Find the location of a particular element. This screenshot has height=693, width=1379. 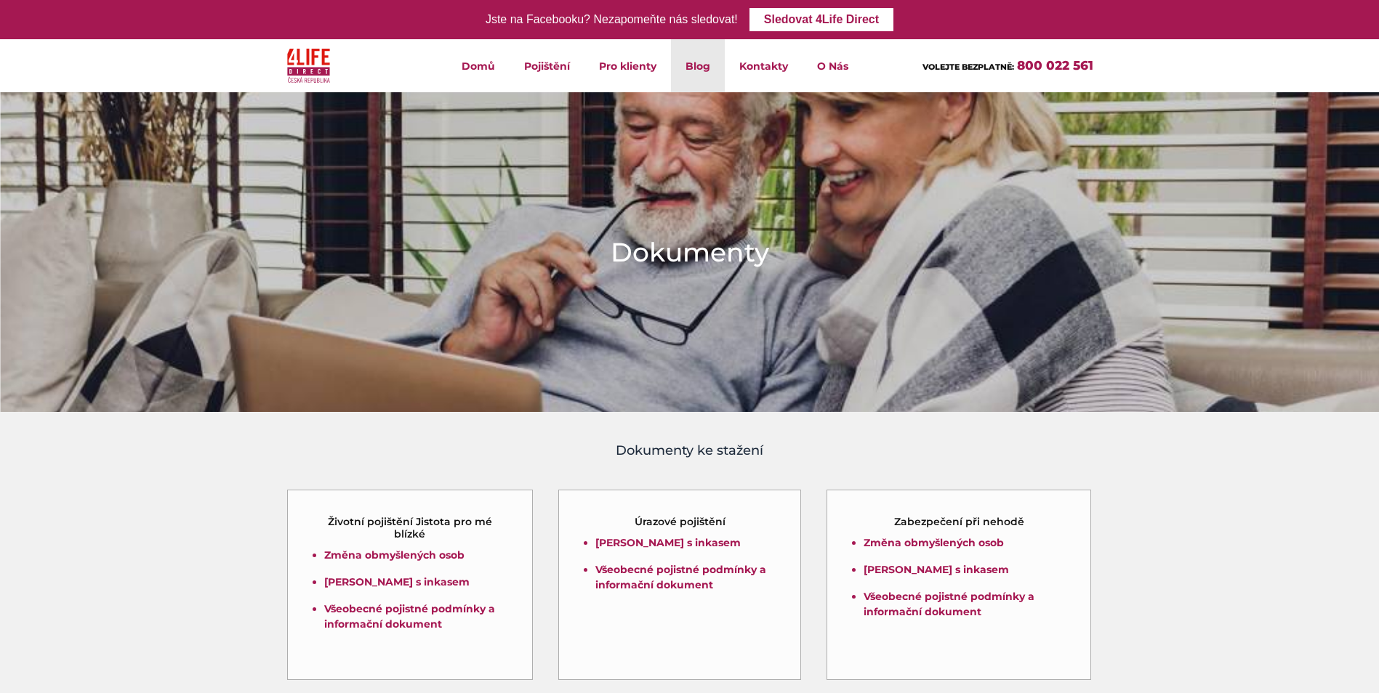

h4: Dokumenty ke stažení is located at coordinates (690, 451).